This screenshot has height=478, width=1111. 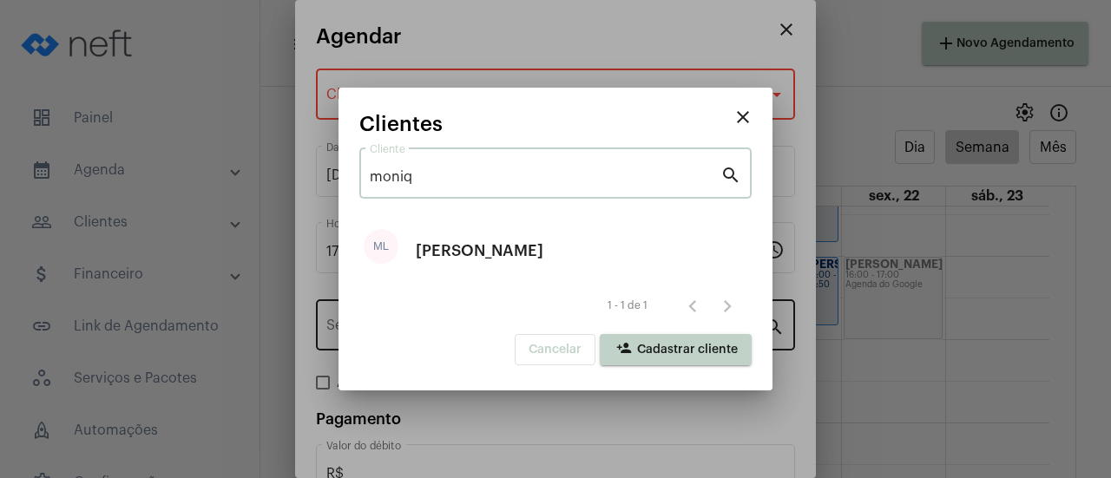 What do you see at coordinates (401, 124) in the screenshot?
I see `span: Clientes` at bounding box center [401, 124].